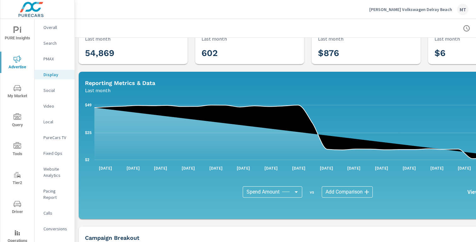 The image size is (476, 242). What do you see at coordinates (54, 90) in the screenshot?
I see `div: Social` at bounding box center [54, 90].